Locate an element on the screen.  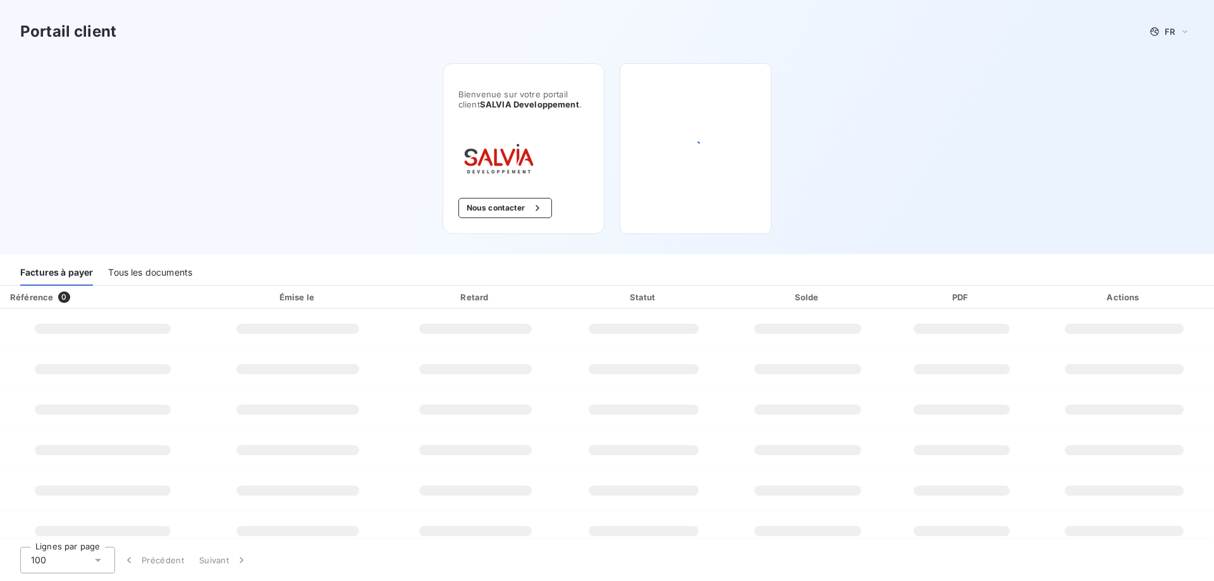
span: 100 is located at coordinates (39, 560).